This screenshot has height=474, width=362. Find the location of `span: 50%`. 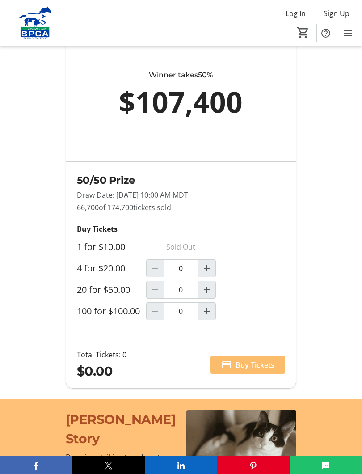

span: 50% is located at coordinates (205, 75).